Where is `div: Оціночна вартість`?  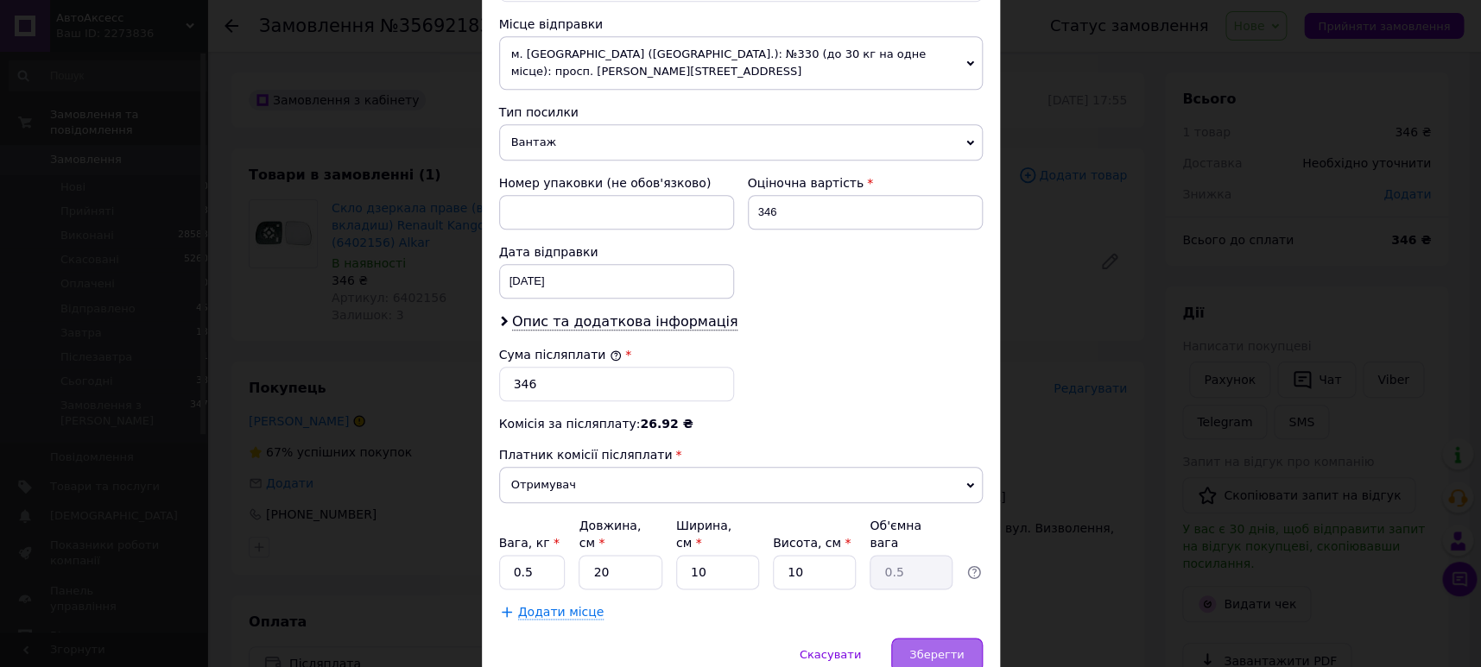 div: Оціночна вартість is located at coordinates (865, 183).